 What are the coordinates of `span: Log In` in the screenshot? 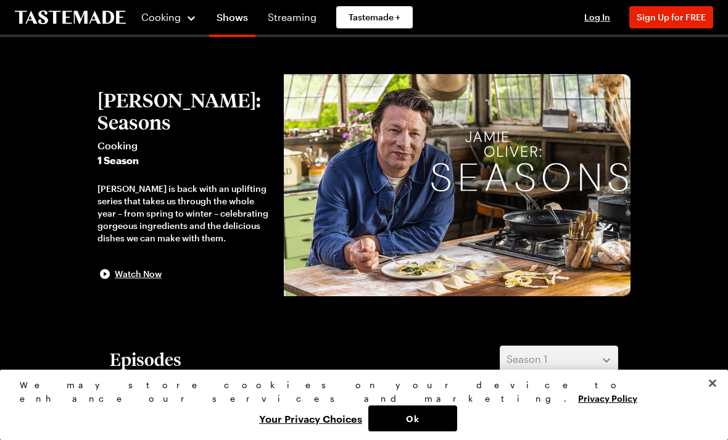 It's located at (597, 17).